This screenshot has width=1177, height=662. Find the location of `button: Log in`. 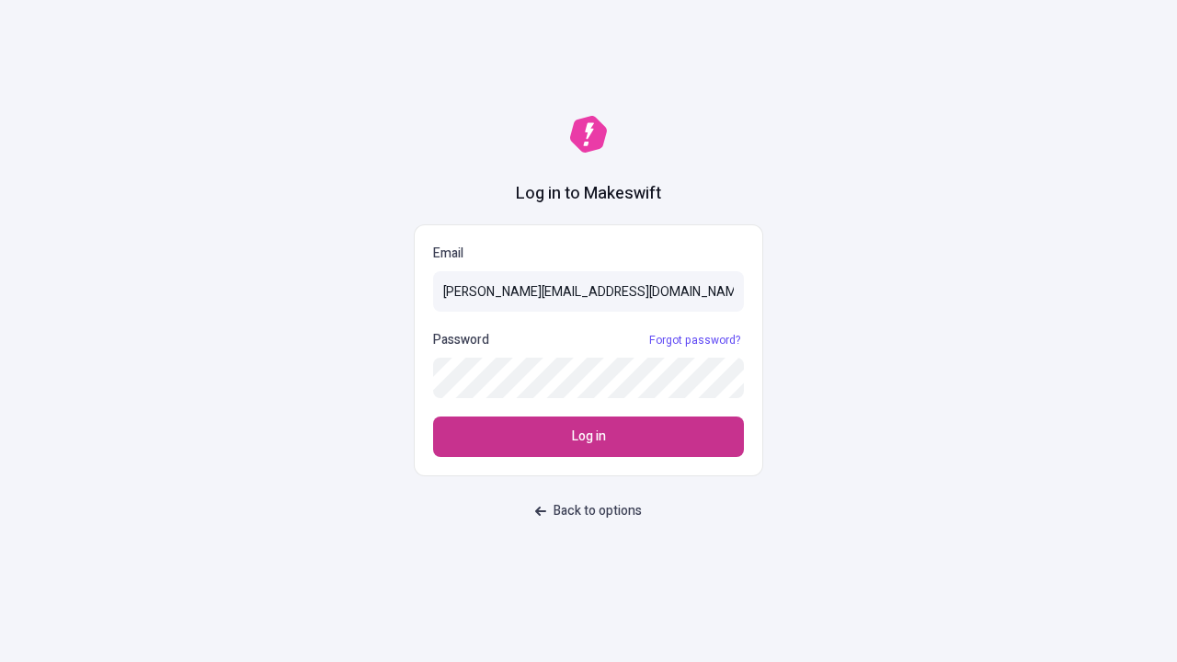

button: Log in is located at coordinates (588, 437).